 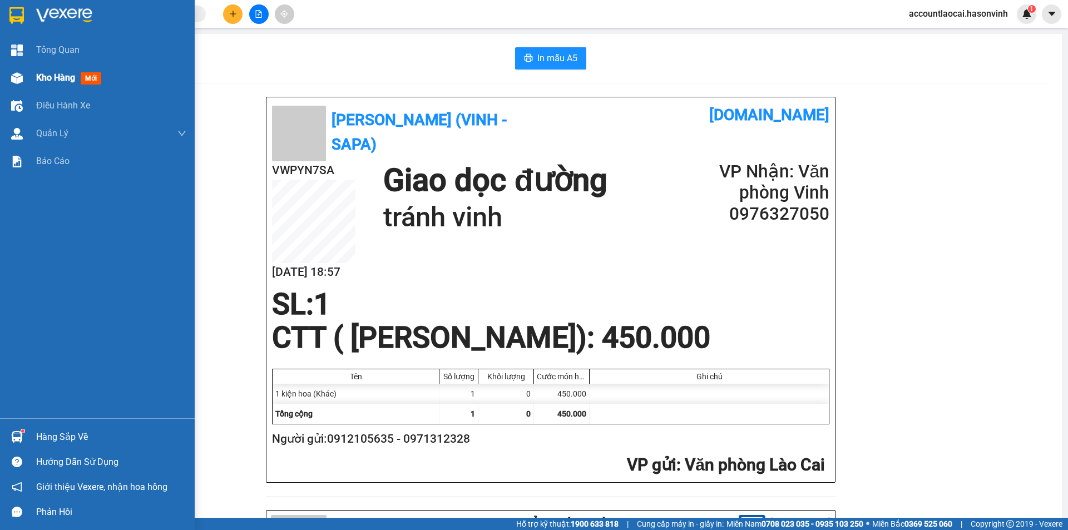 I want to click on span: In mẫu A5, so click(x=557, y=58).